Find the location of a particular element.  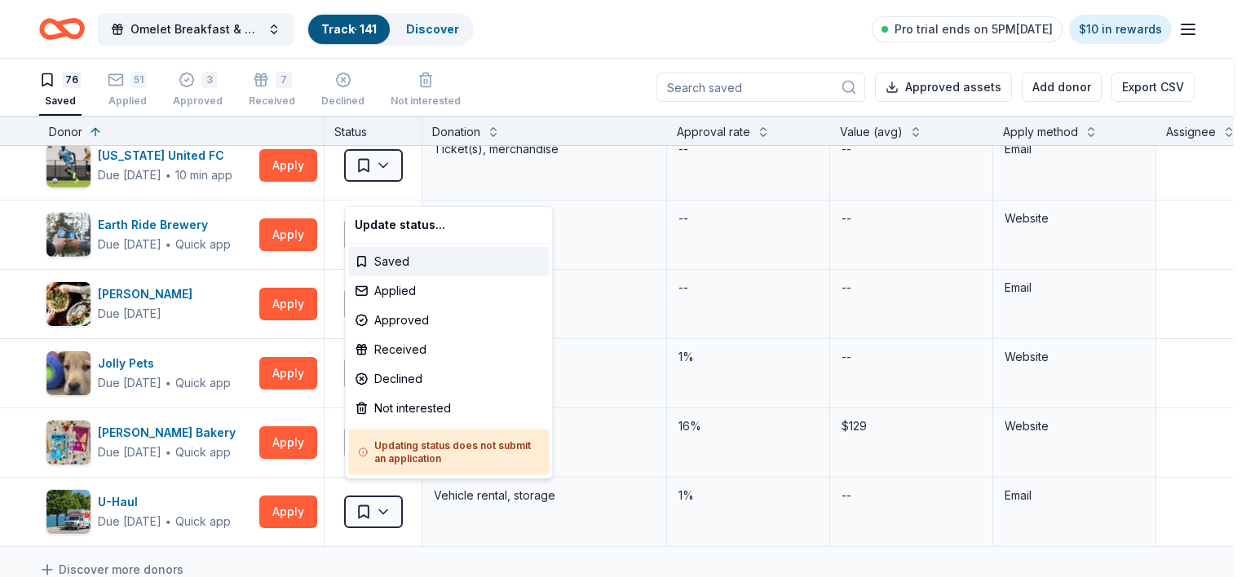

div: Declined is located at coordinates (449, 379).